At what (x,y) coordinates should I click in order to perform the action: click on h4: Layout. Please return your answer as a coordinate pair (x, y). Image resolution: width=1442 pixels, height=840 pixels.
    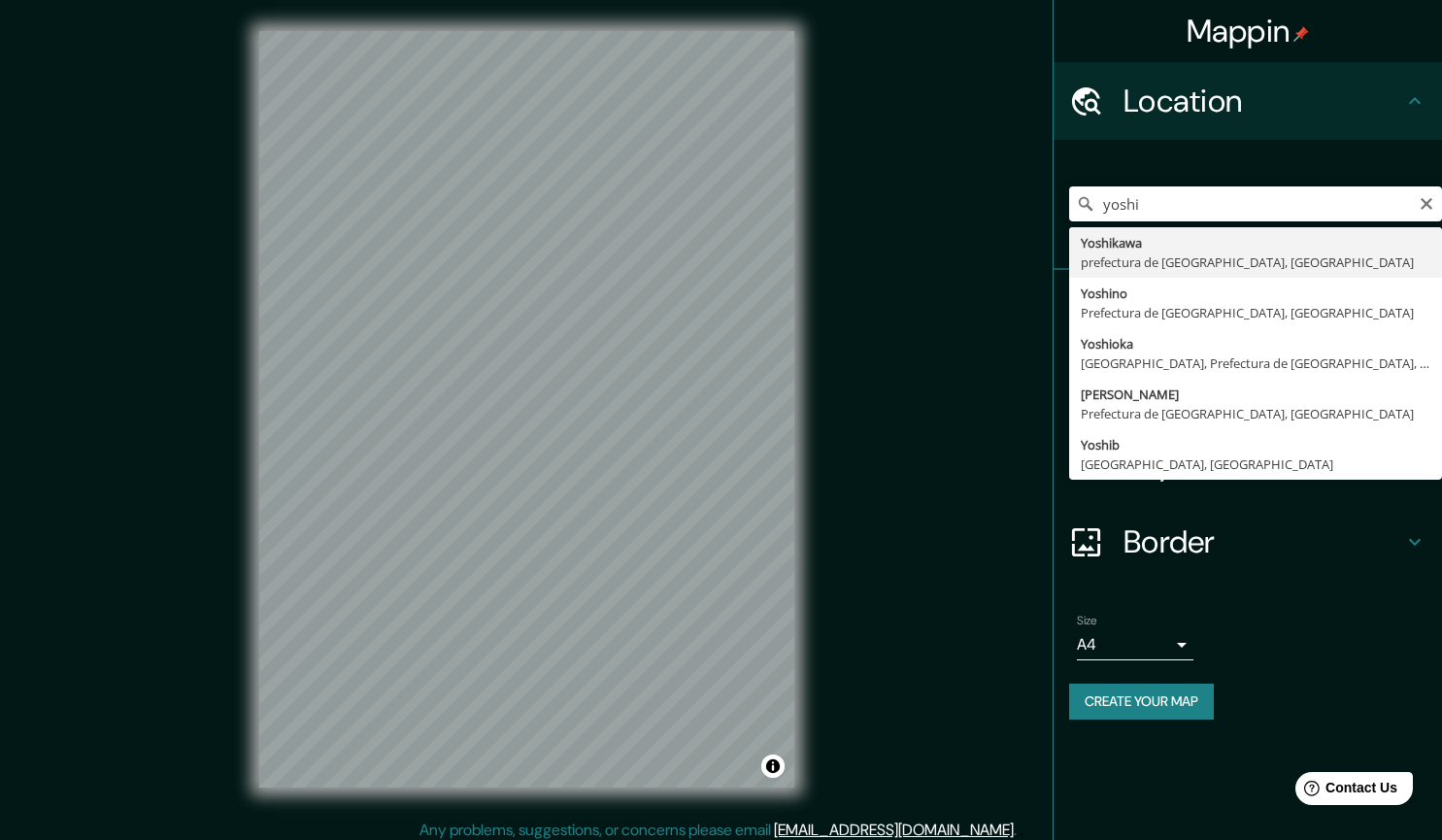
    Looking at the image, I should click on (1263, 464).